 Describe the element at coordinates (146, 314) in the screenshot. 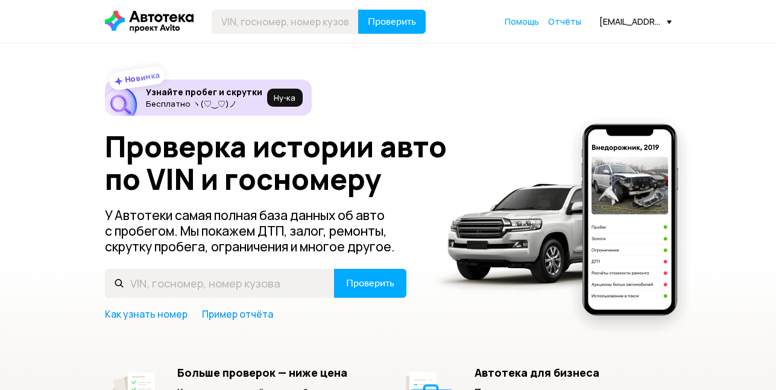

I see `a: Как узнать номер` at that location.